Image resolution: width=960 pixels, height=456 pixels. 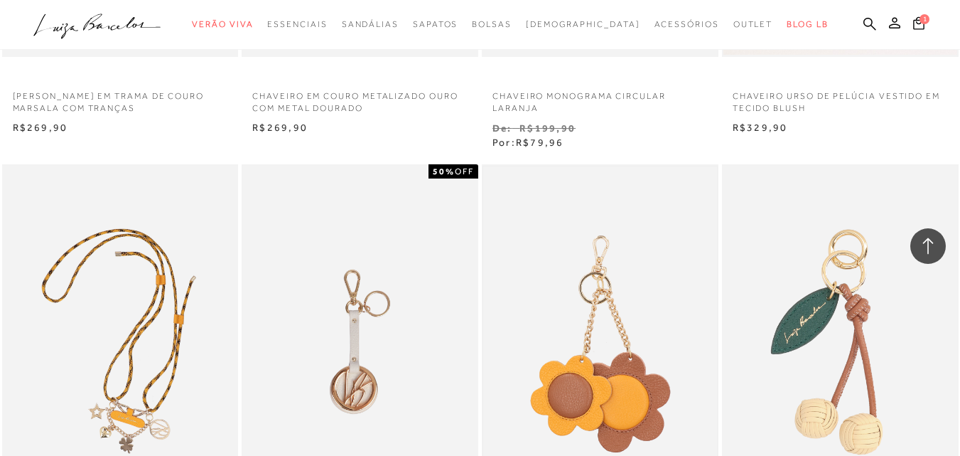 I want to click on span: Acessórios, so click(x=687, y=24).